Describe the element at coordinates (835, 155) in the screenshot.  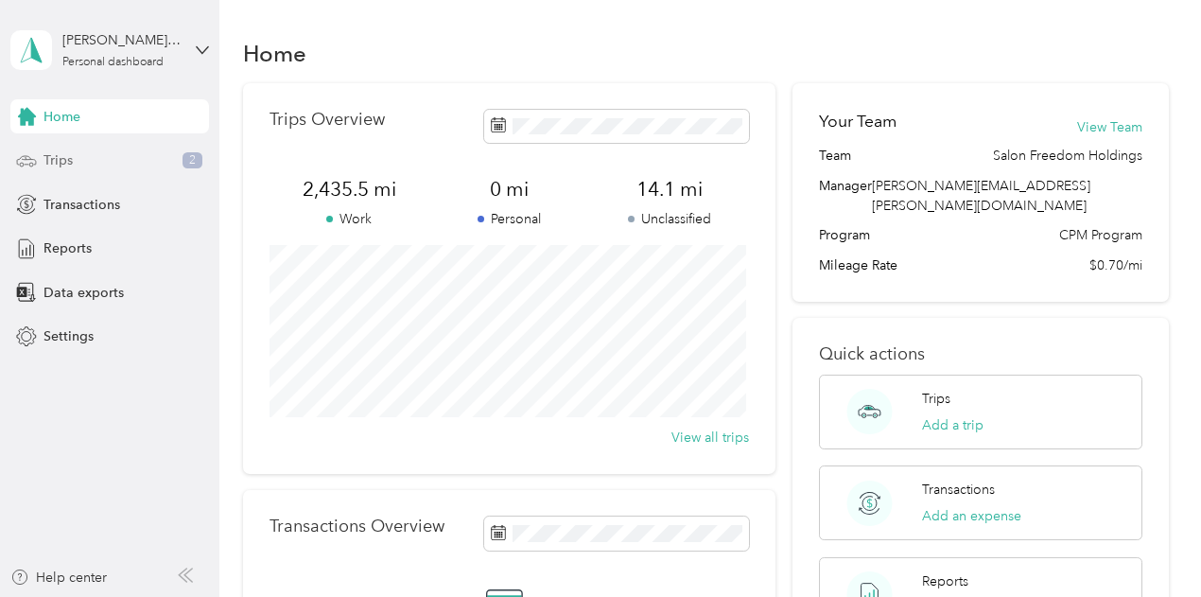
I see `span: Team` at that location.